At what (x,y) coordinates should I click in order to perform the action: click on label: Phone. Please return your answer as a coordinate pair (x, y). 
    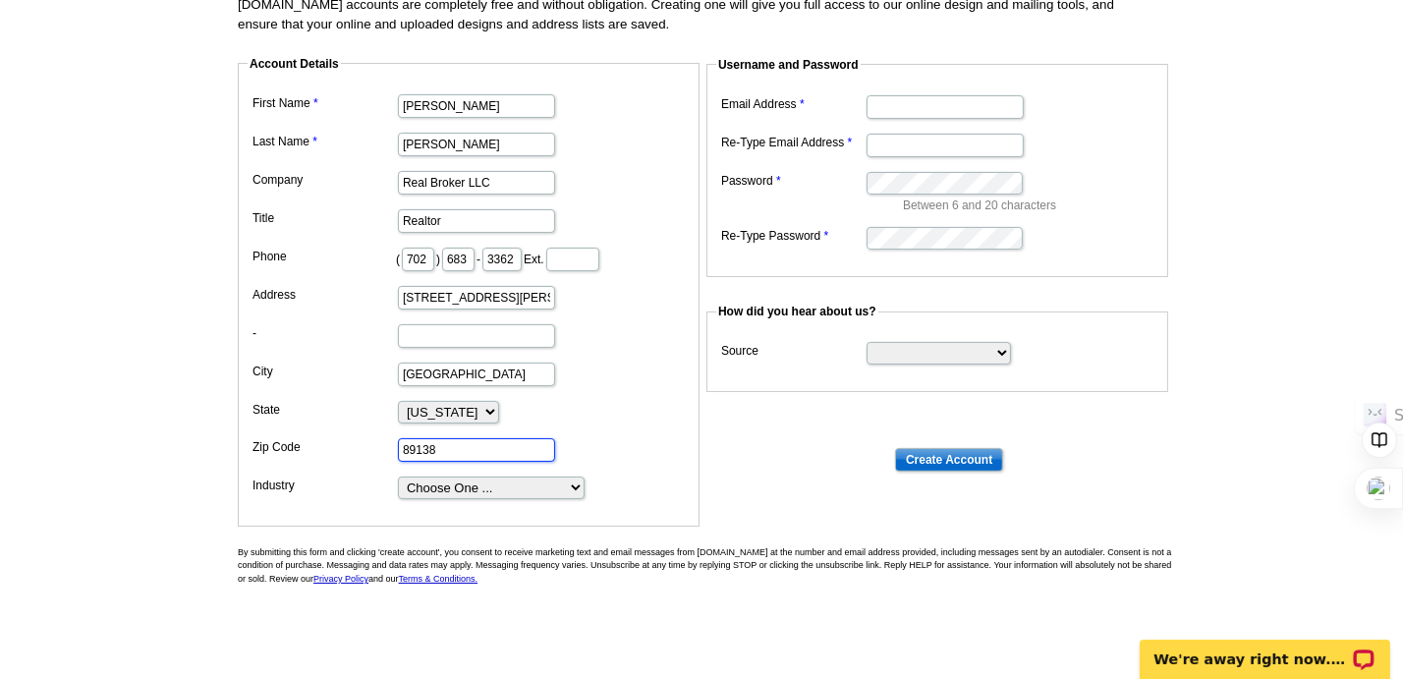
    Looking at the image, I should click on (324, 256).